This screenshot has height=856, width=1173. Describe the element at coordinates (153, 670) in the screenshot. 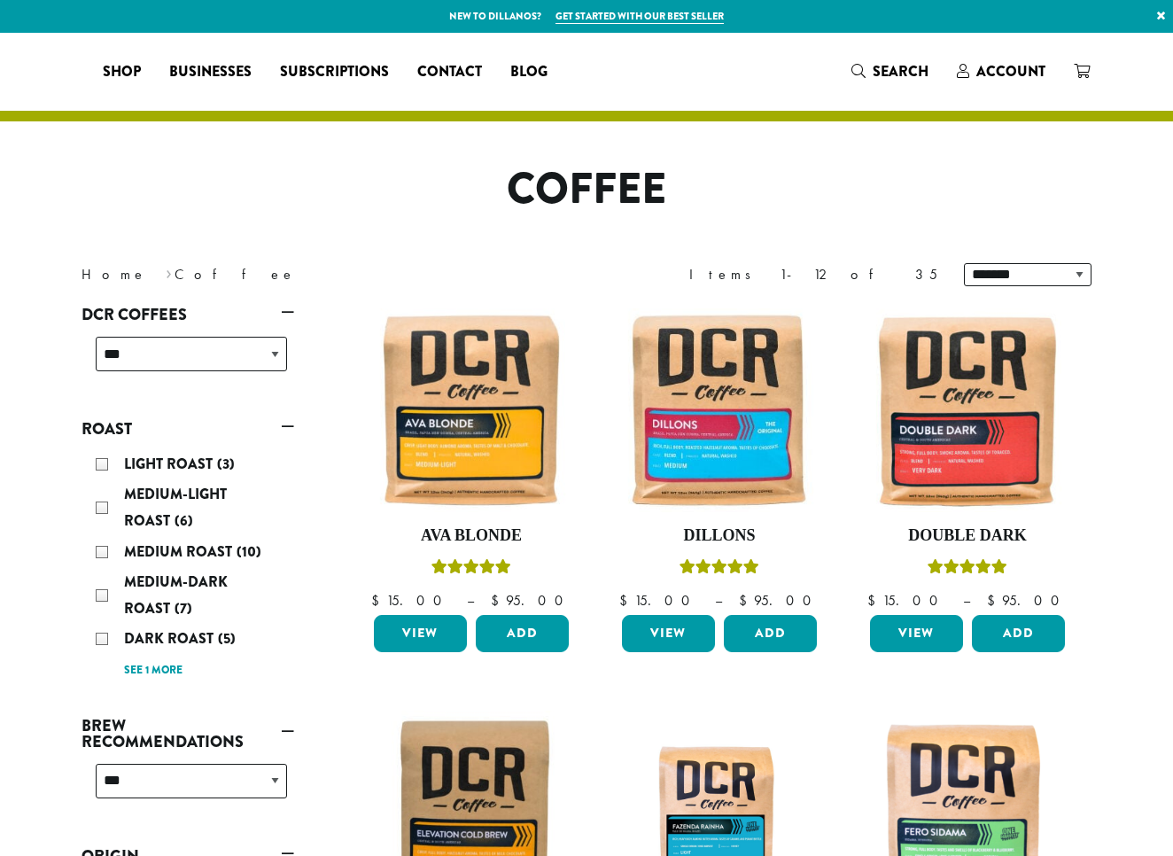

I see `a: See 1 more` at that location.